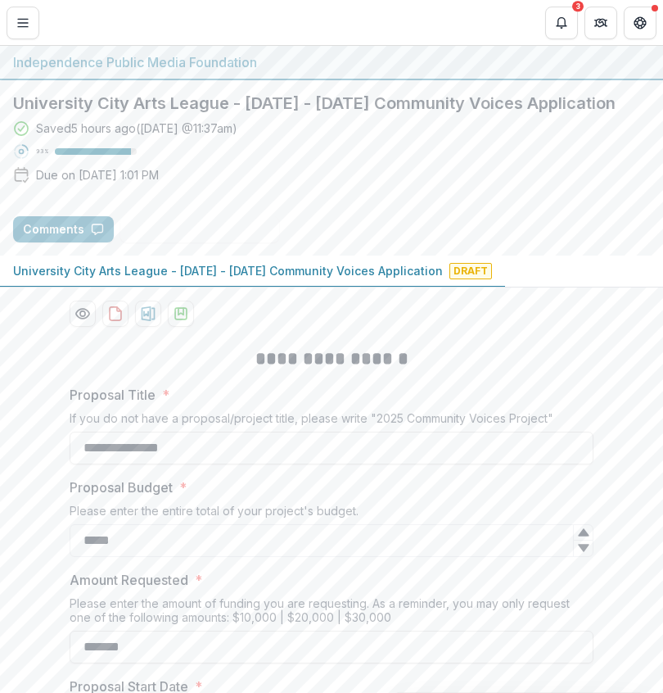  I want to click on p: 93 %, so click(42, 152).